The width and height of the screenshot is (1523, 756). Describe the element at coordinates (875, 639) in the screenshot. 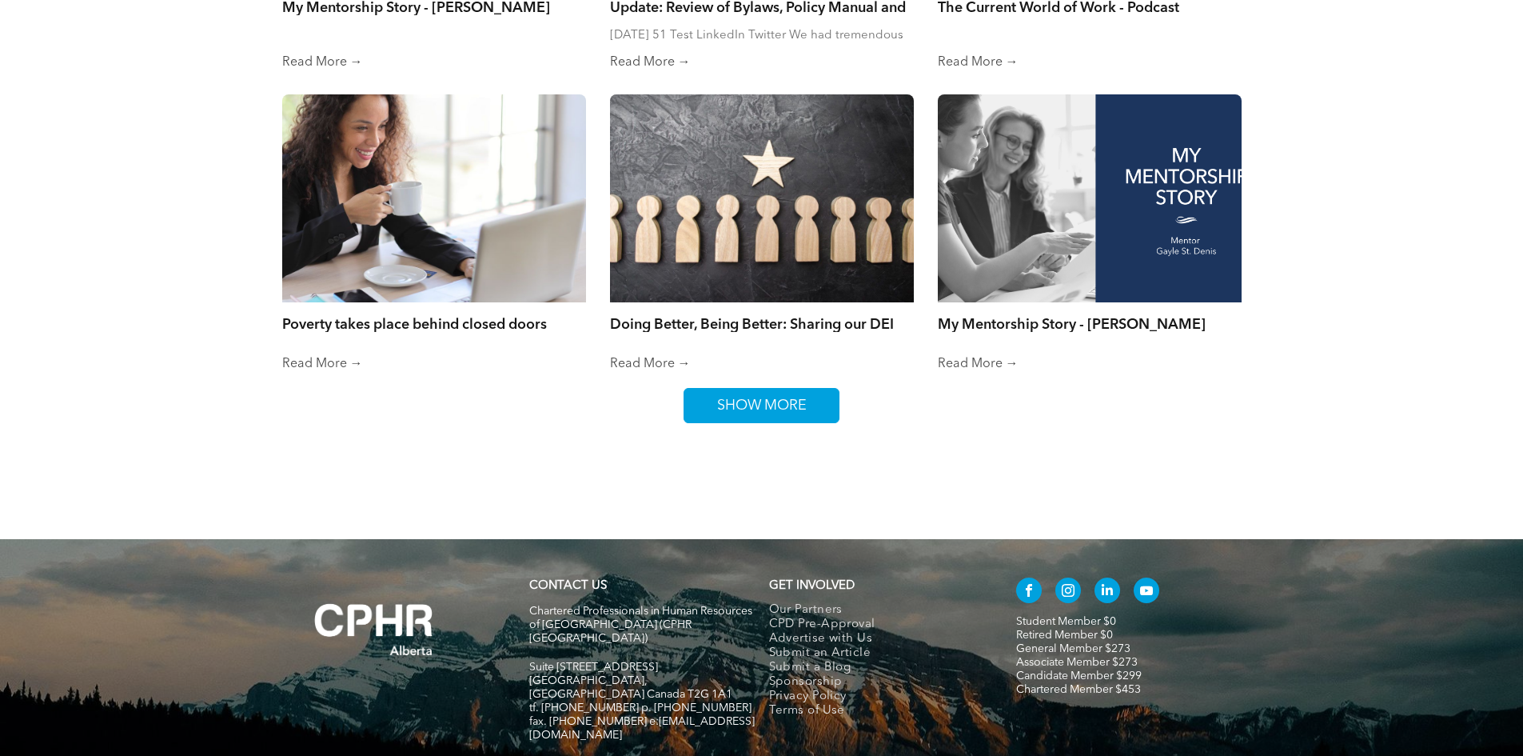

I see `a: Advertise with Us` at that location.